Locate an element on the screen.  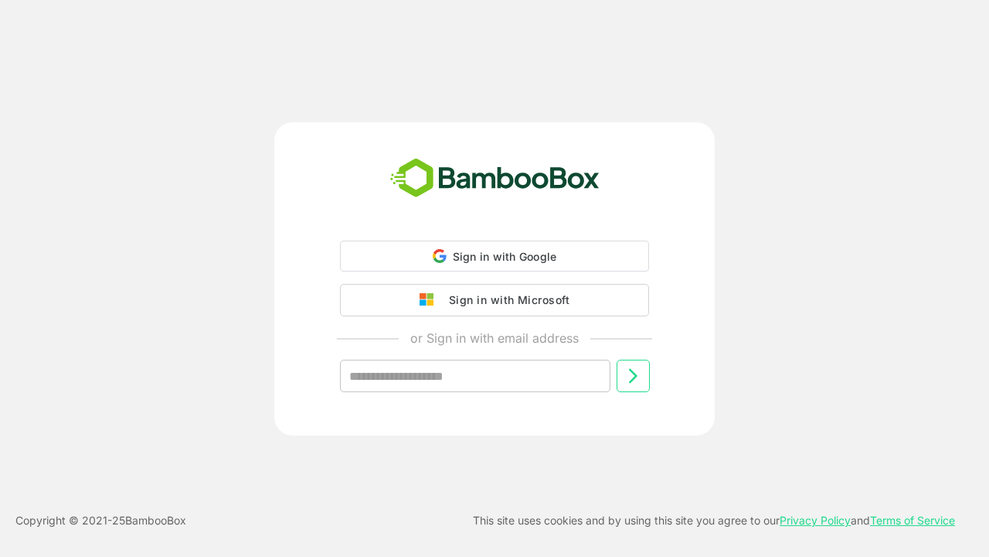
img: bamboobox is located at coordinates (495, 179).